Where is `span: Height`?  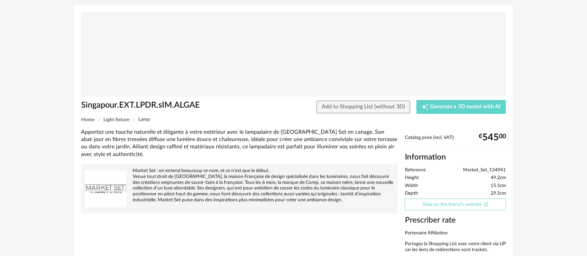 span: Height is located at coordinates (412, 178).